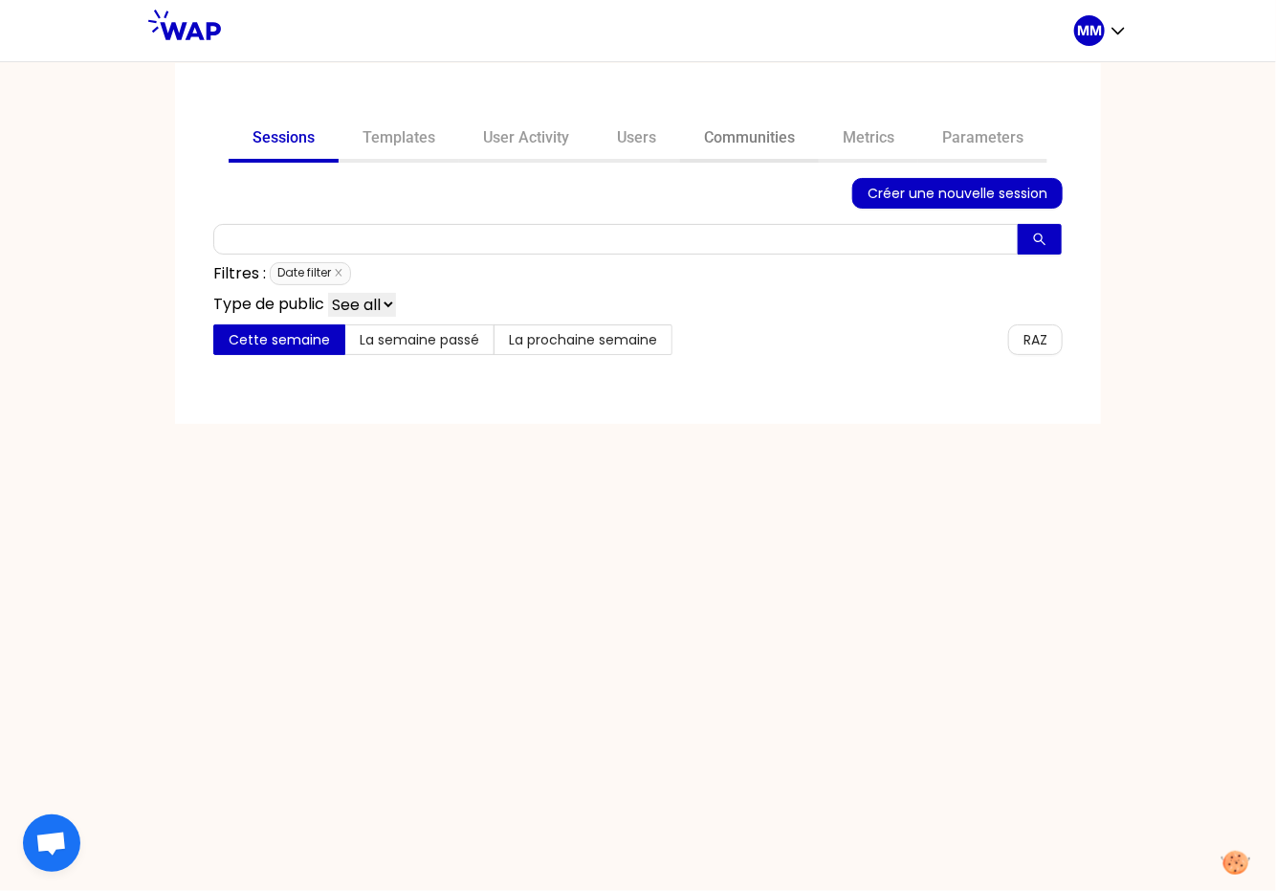 The width and height of the screenshot is (1276, 891). What do you see at coordinates (1035, 340) in the screenshot?
I see `button: RAZ` at bounding box center [1035, 340].